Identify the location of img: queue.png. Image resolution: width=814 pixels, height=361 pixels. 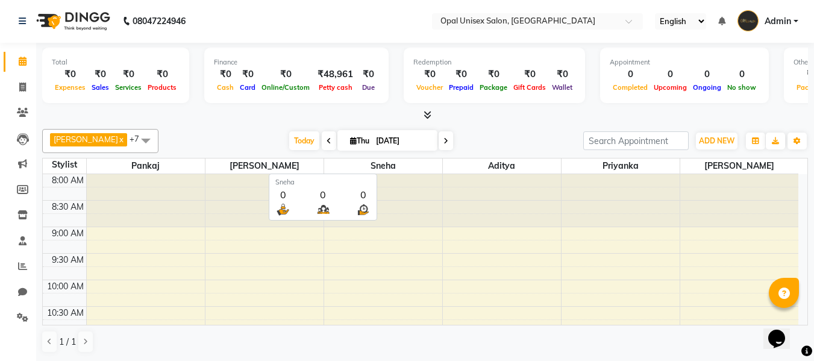
(323, 209).